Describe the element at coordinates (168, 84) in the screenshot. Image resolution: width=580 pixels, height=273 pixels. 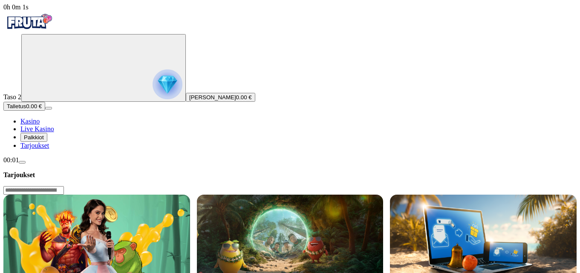
I see `img: reward progress` at that location.